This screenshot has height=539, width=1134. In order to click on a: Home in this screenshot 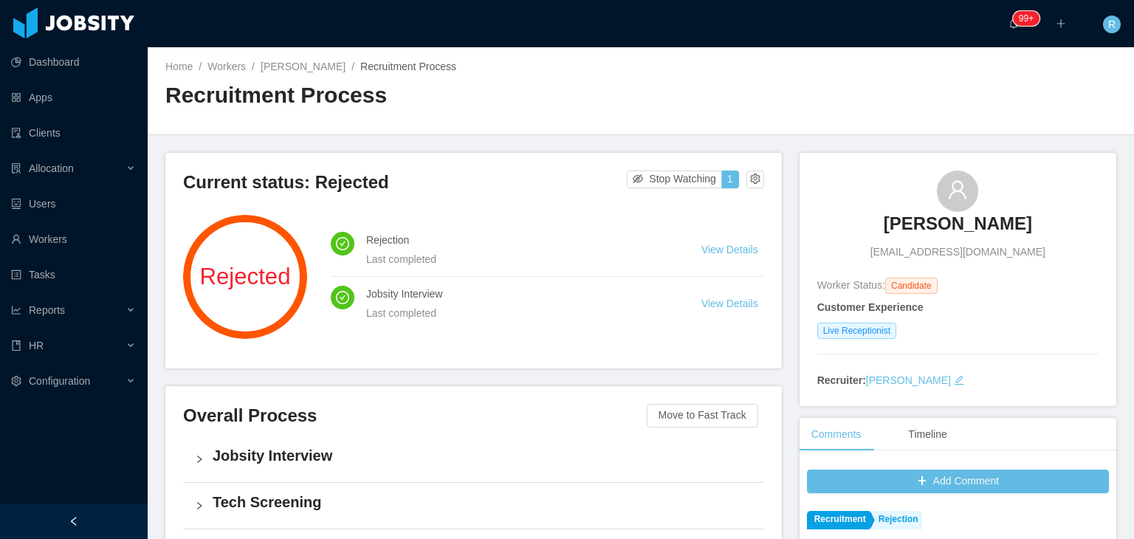, I will do `click(179, 66)`.